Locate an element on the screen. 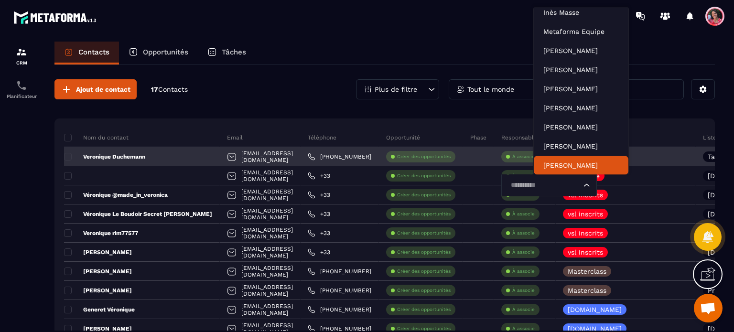 The height and width of the screenshot is (332, 734). p: Contacts is located at coordinates (94, 52).